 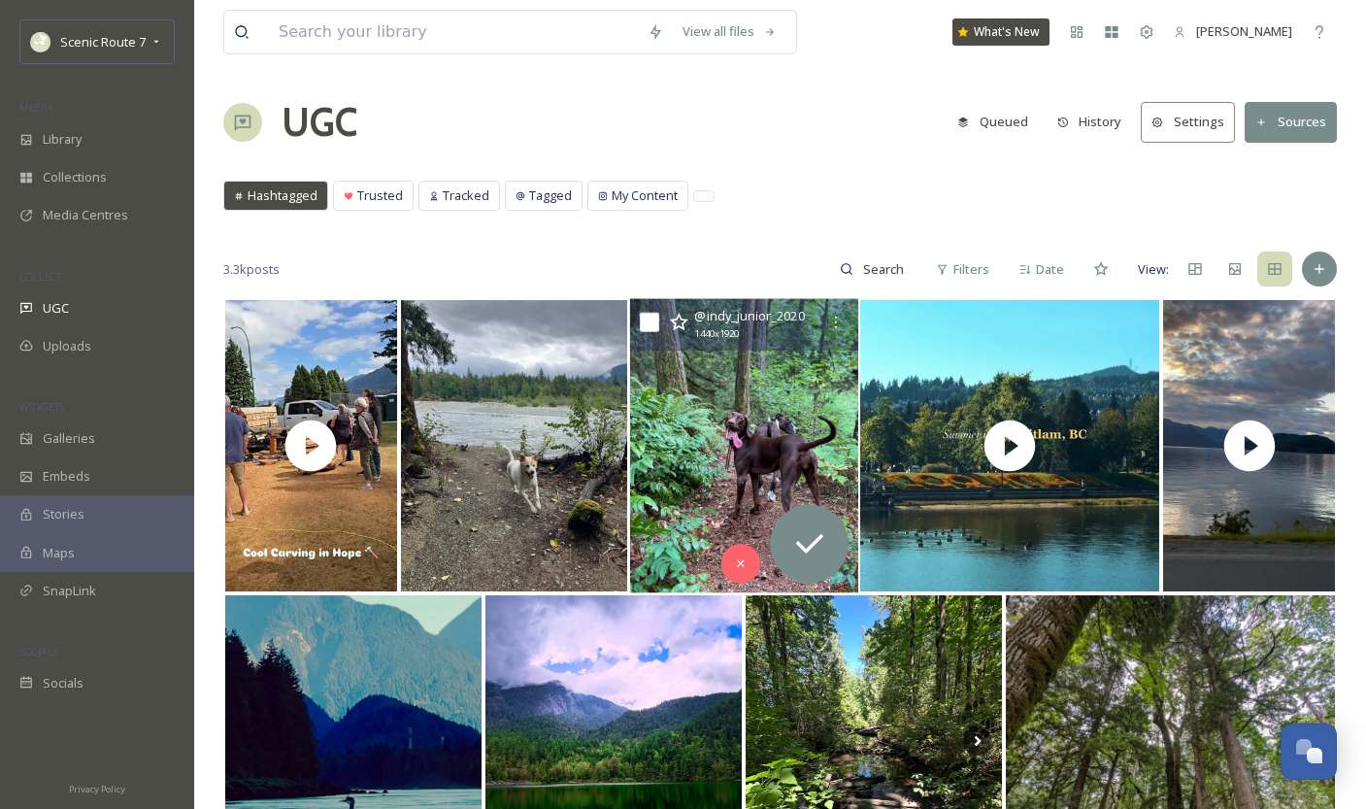 I want to click on button: Settings, so click(x=1187, y=121).